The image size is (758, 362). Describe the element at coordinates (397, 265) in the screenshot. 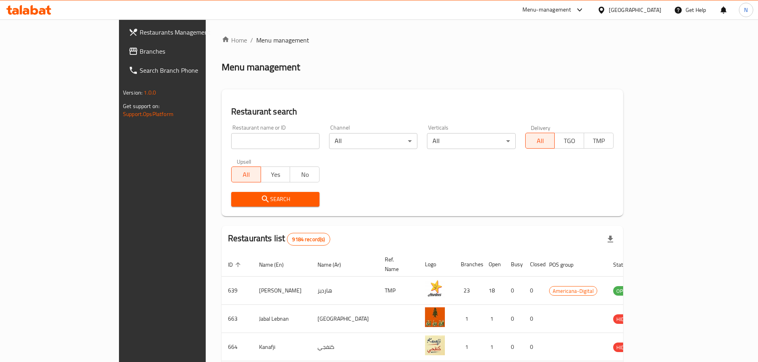

I see `span: Ref. Name` at that location.